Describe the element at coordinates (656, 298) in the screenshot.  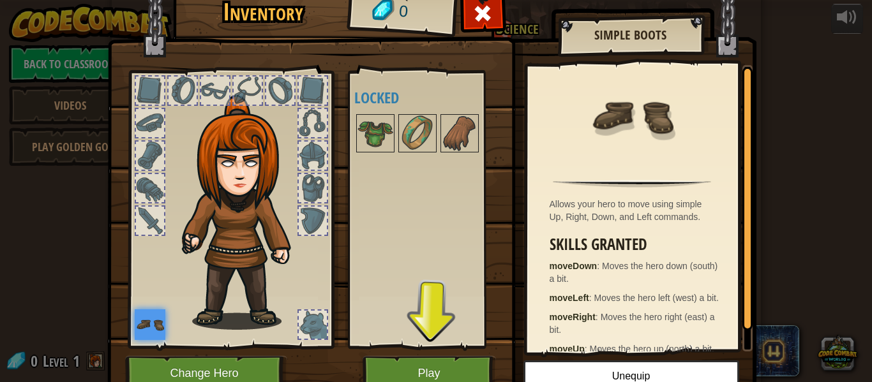
I see `span: Moves the hero left (west) a bit.` at that location.